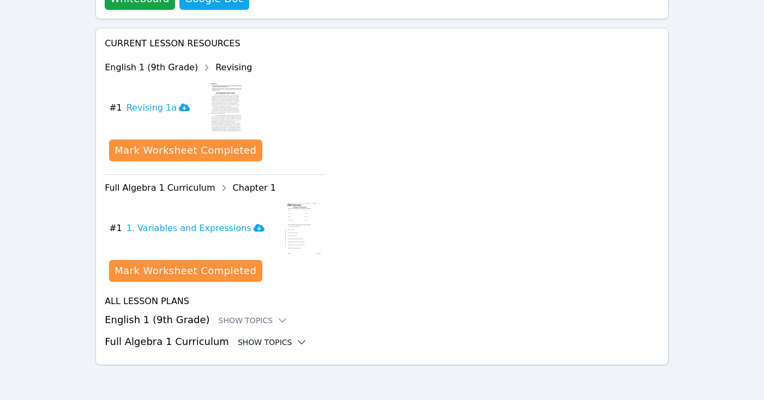  Describe the element at coordinates (382, 302) in the screenshot. I see `h4: All Lesson Plans` at that location.